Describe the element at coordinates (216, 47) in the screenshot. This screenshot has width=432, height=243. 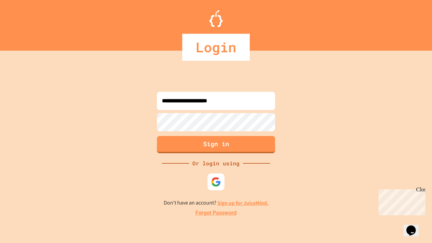
I see `div: Login` at that location.